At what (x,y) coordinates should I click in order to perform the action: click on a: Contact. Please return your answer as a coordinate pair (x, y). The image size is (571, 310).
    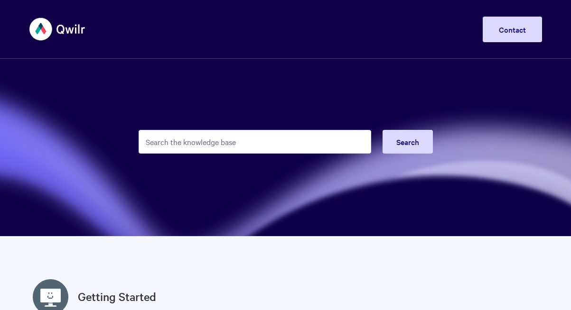
    Looking at the image, I should click on (512, 29).